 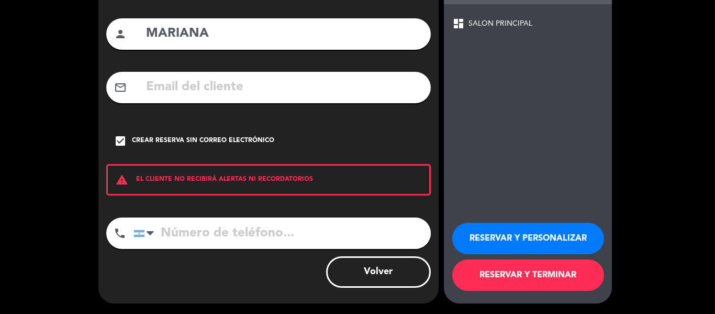 I want to click on i: person, so click(x=120, y=34).